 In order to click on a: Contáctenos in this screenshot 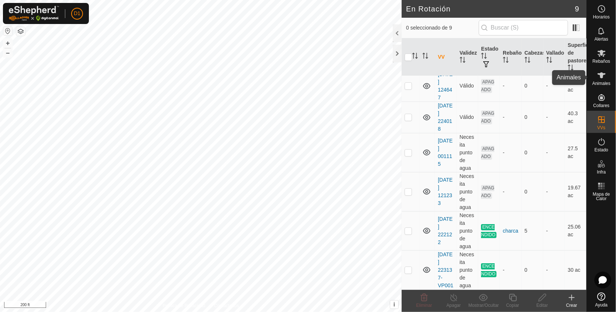, I will do `click(226, 305)`.